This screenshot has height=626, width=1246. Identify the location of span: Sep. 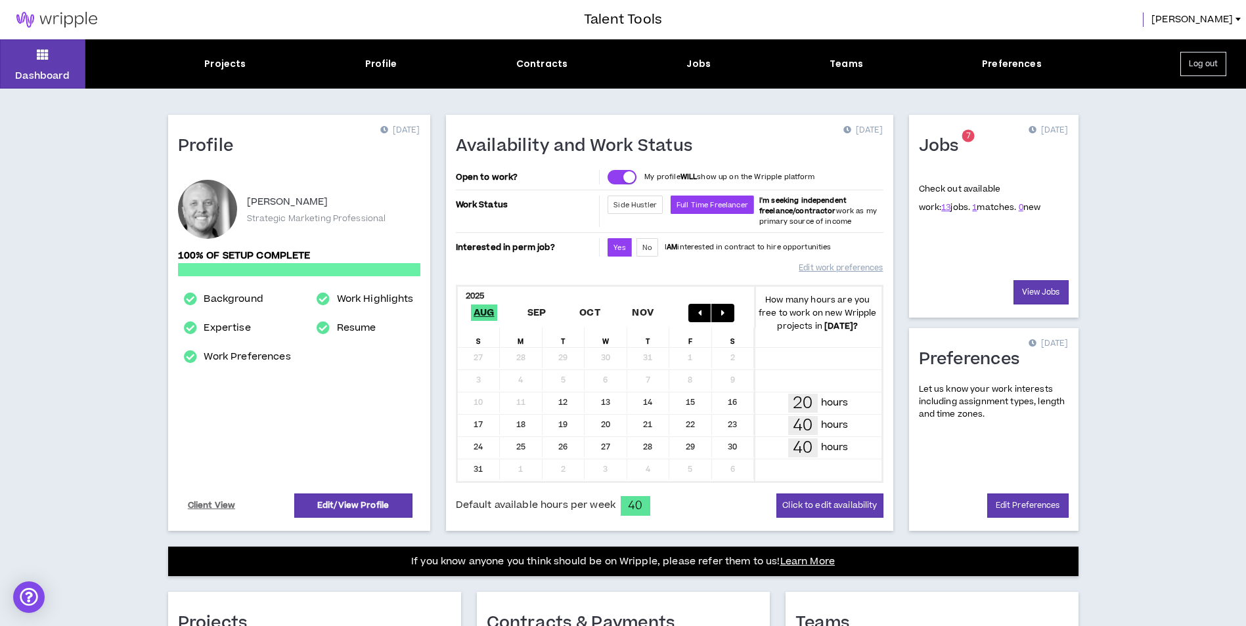
(537, 313).